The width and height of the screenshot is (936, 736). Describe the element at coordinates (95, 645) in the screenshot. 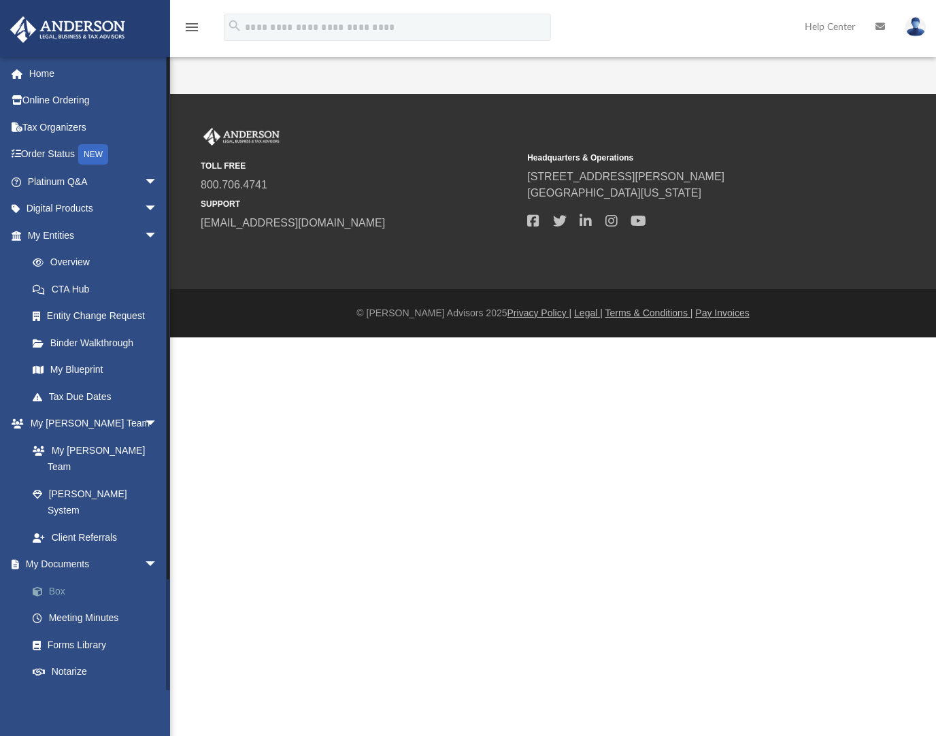

I see `a: Forms Library` at that location.